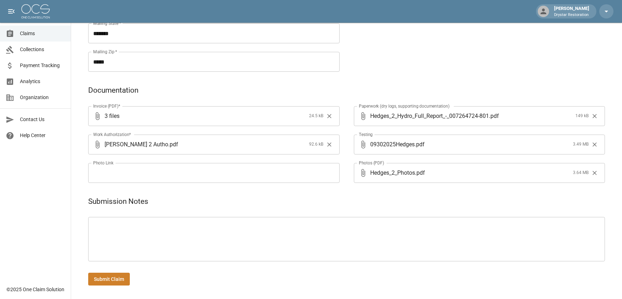 The width and height of the screenshot is (622, 299). What do you see at coordinates (35, 290) in the screenshot?
I see `div: © 2025 One Claim Solution` at bounding box center [35, 290].